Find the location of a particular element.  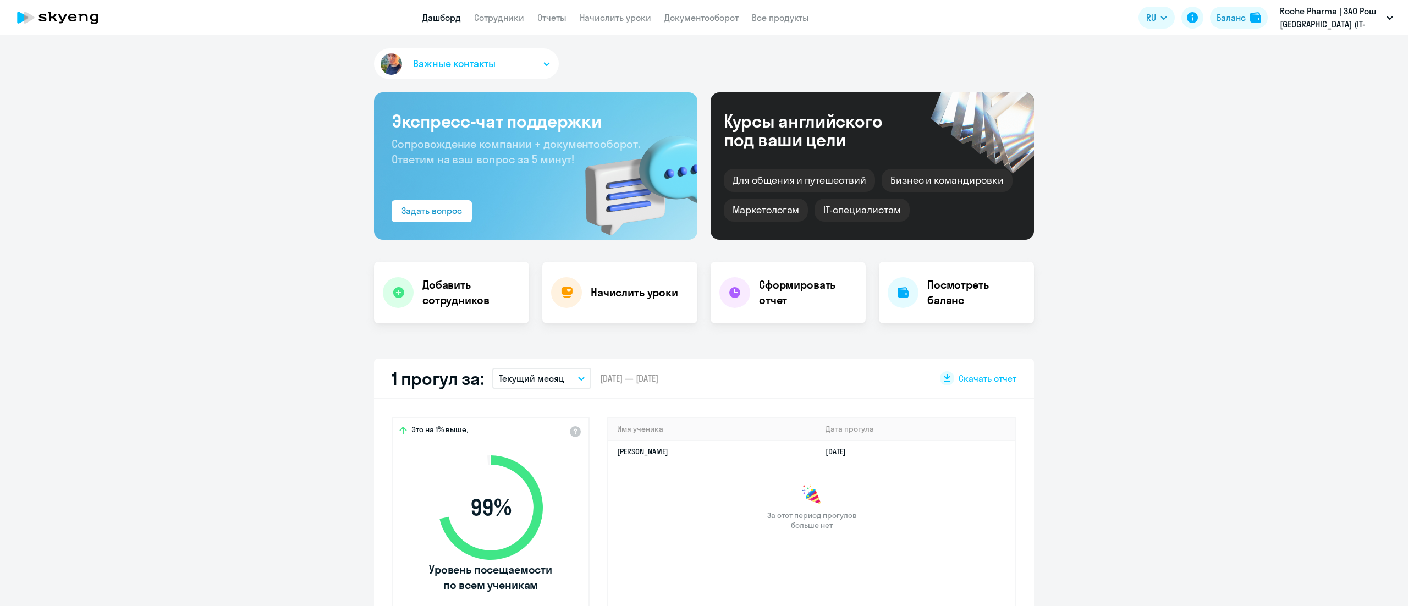

h3: Экспресс-чат поддержки is located at coordinates (536, 121).